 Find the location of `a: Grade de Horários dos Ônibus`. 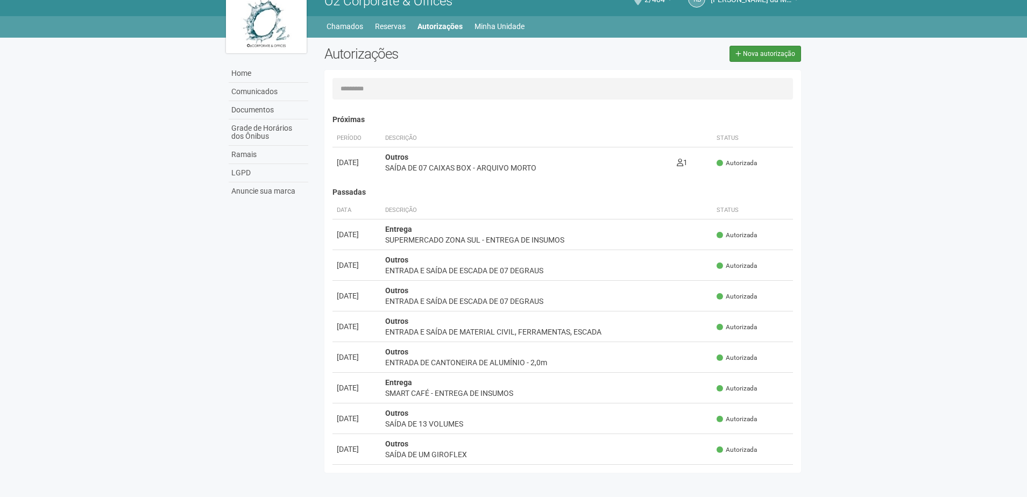

a: Grade de Horários dos Ônibus is located at coordinates (268, 132).